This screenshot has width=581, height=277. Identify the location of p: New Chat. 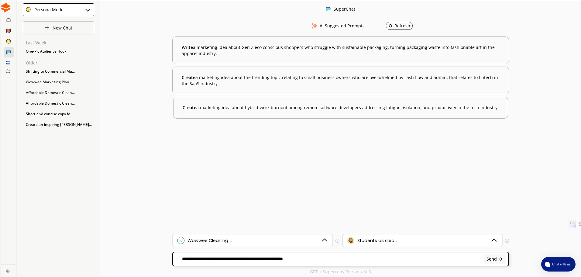
(62, 28).